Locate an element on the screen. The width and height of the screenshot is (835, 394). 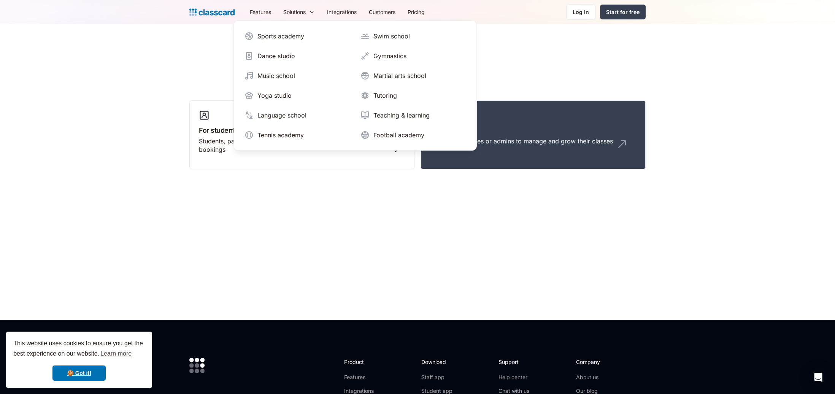
div: Gymnastics is located at coordinates (390, 56).